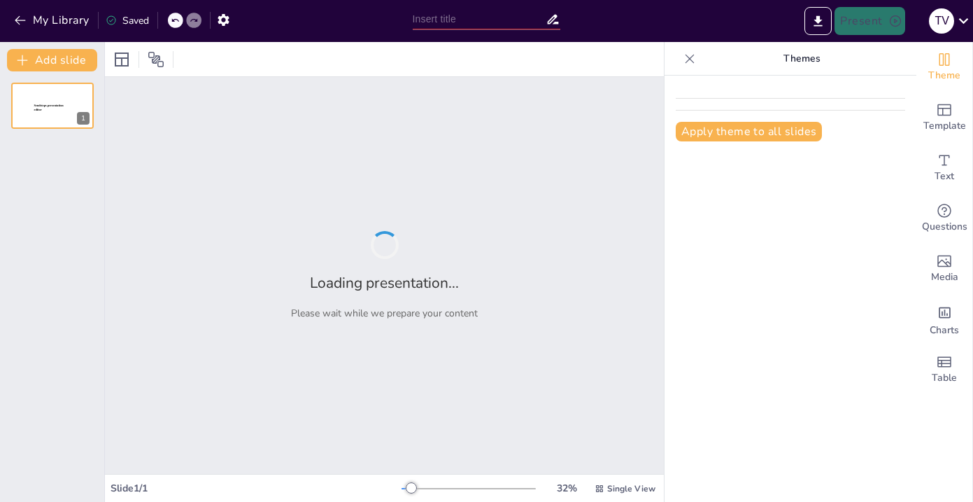  I want to click on span: Single View, so click(631, 488).